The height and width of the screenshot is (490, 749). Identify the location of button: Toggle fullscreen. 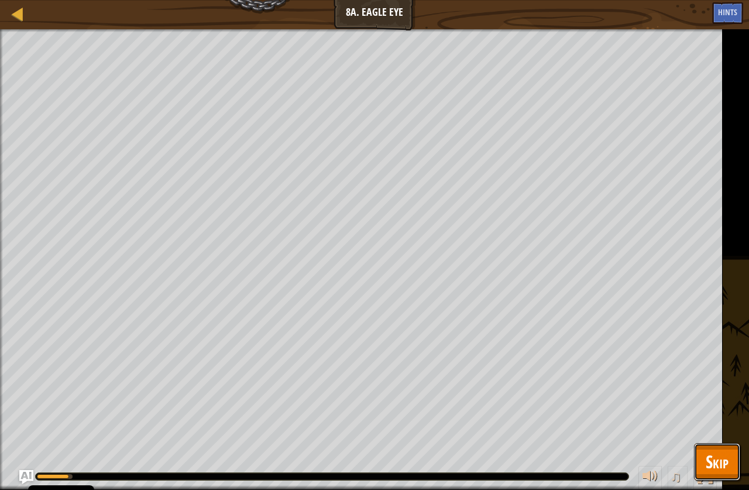
(705, 478).